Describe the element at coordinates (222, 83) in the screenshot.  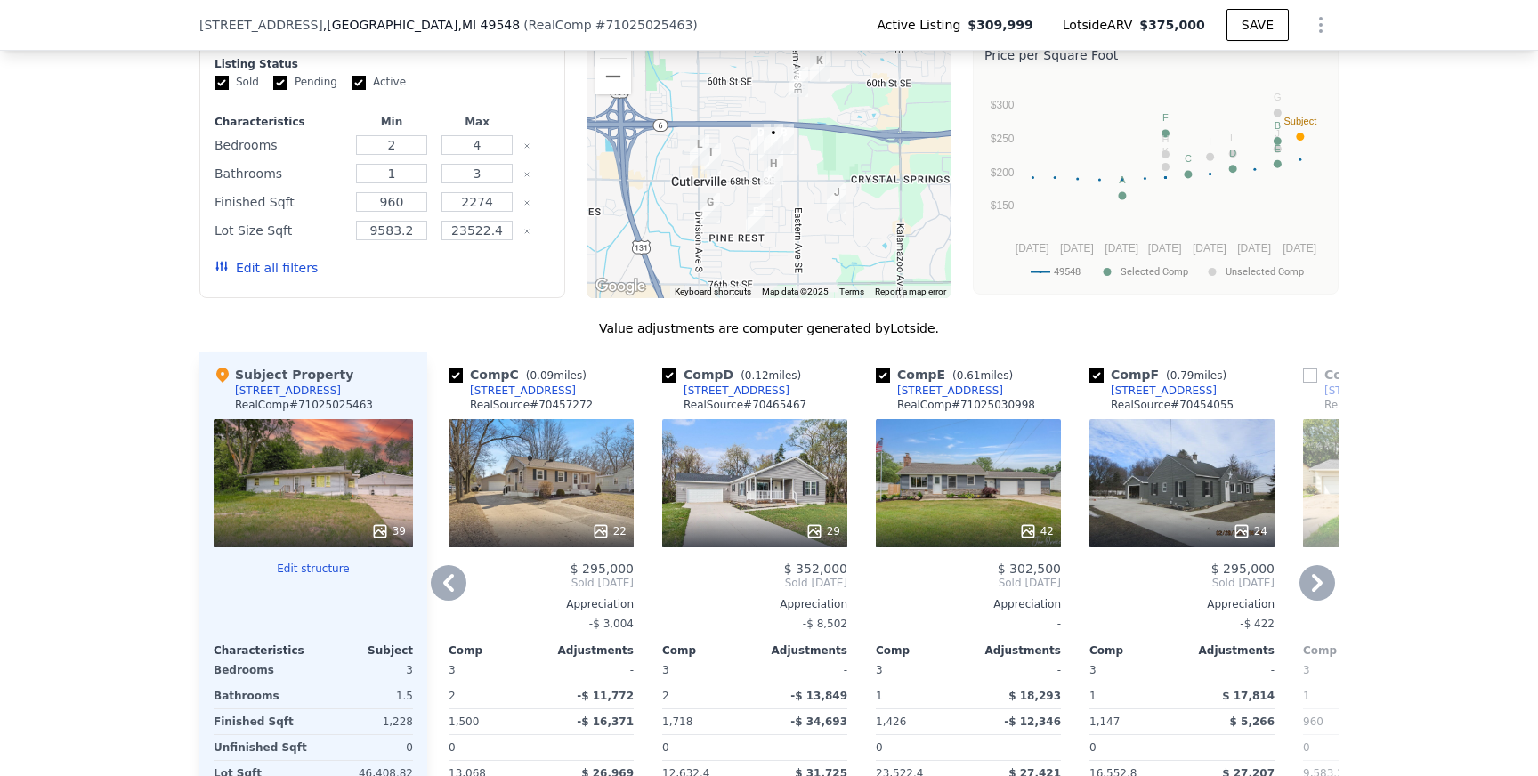
I see `input: Sold` at that location.